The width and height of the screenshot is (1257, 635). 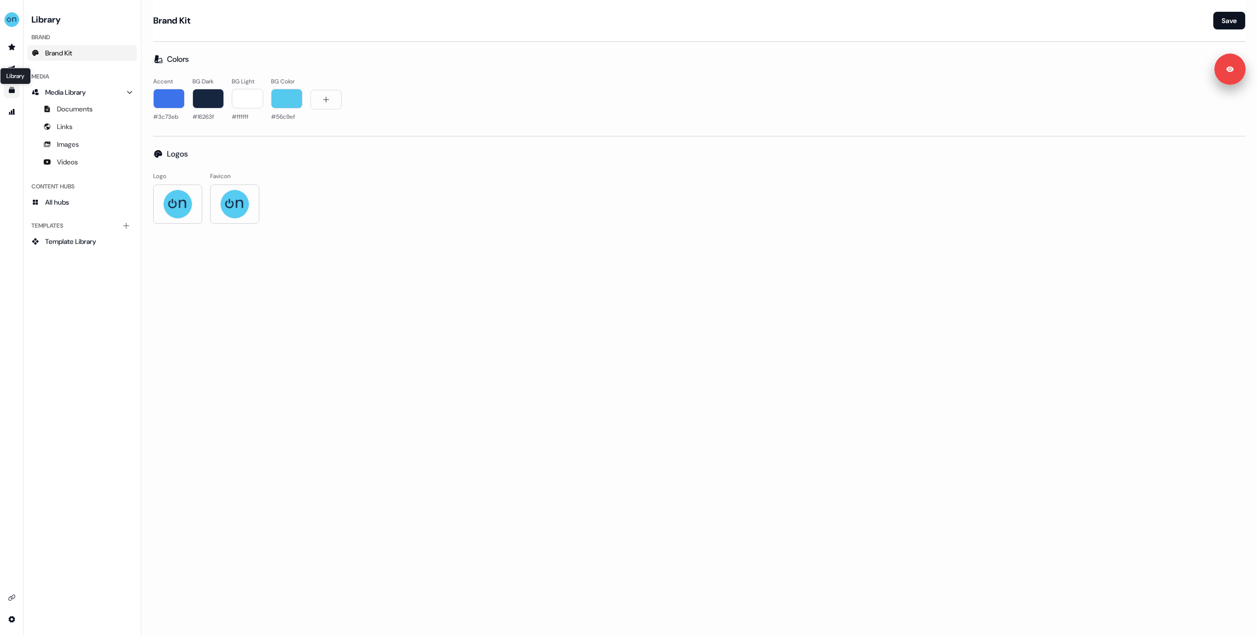 What do you see at coordinates (65, 127) in the screenshot?
I see `span: Links` at bounding box center [65, 127].